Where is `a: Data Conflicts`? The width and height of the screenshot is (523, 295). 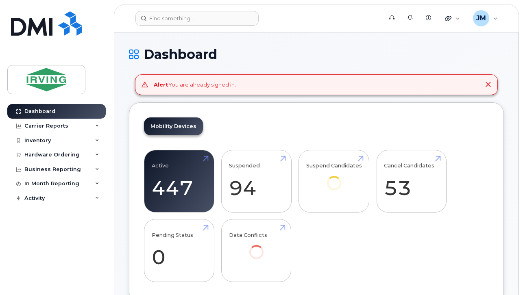 a: Data Conflicts is located at coordinates (256, 247).